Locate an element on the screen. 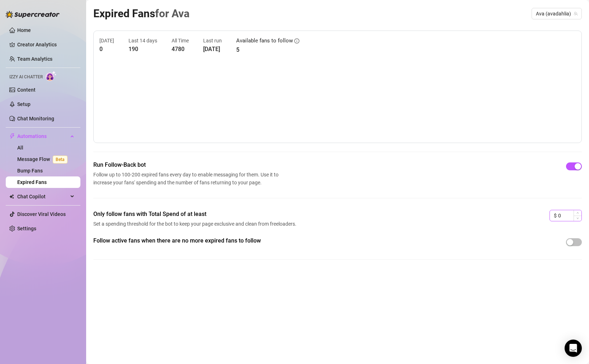  article: 0 is located at coordinates (107, 49).